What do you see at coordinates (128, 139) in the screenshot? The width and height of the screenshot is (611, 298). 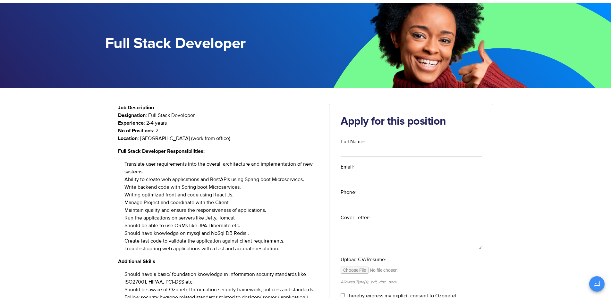 I see `strong: Location` at bounding box center [128, 139].